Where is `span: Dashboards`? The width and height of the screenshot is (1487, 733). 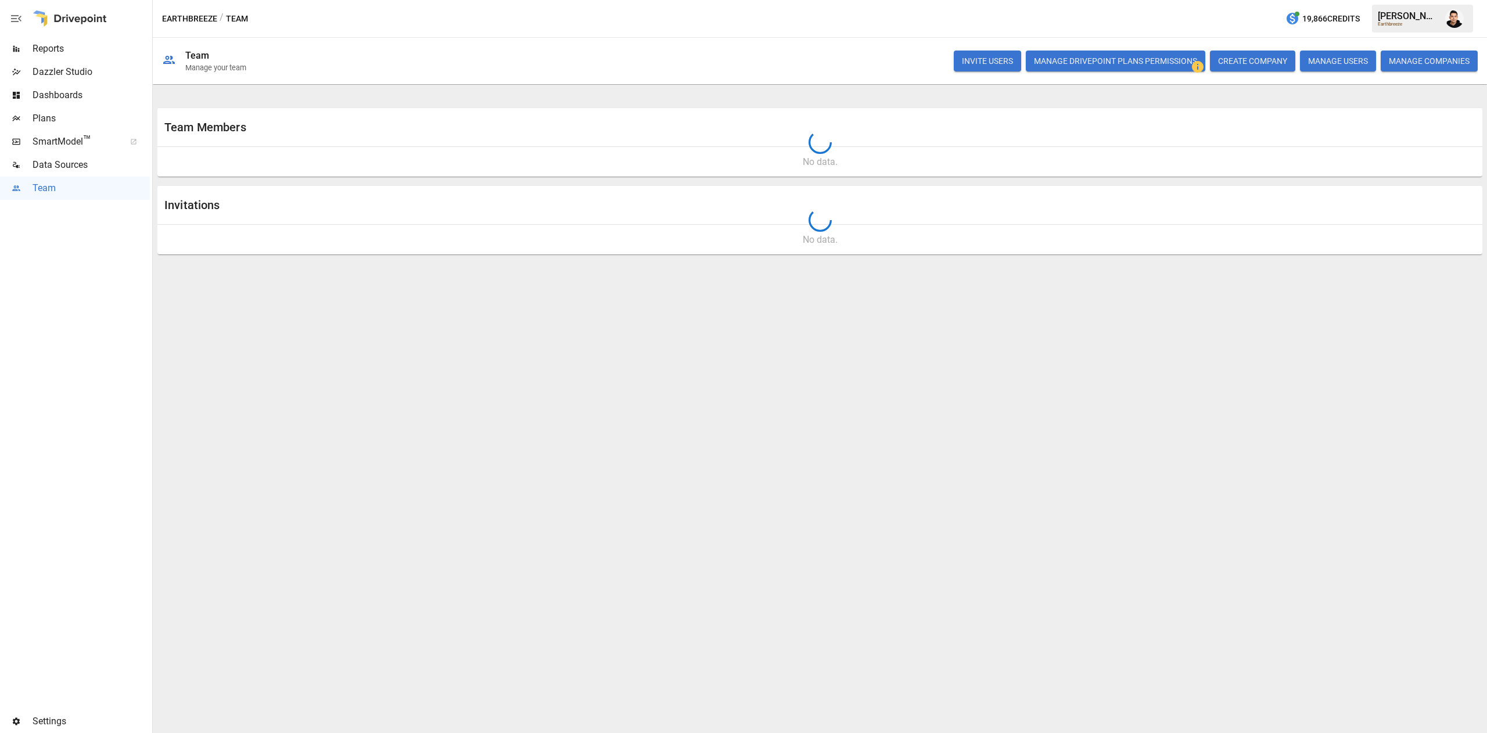
span: Dashboards is located at coordinates (91, 95).